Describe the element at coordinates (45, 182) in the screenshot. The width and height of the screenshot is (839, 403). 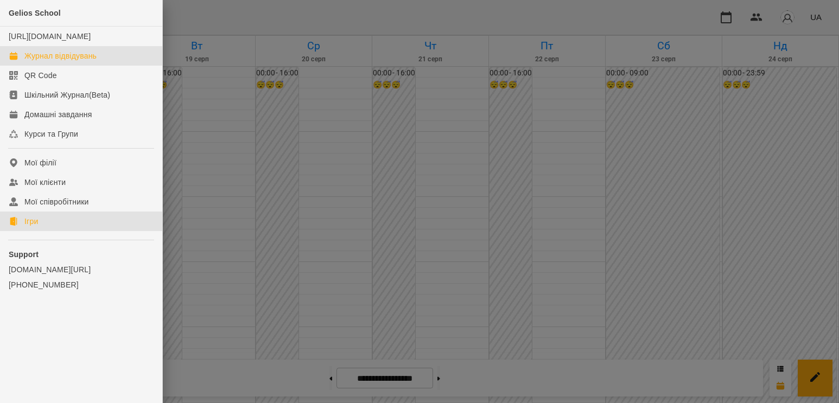
I see `div: Мої клієнти` at that location.